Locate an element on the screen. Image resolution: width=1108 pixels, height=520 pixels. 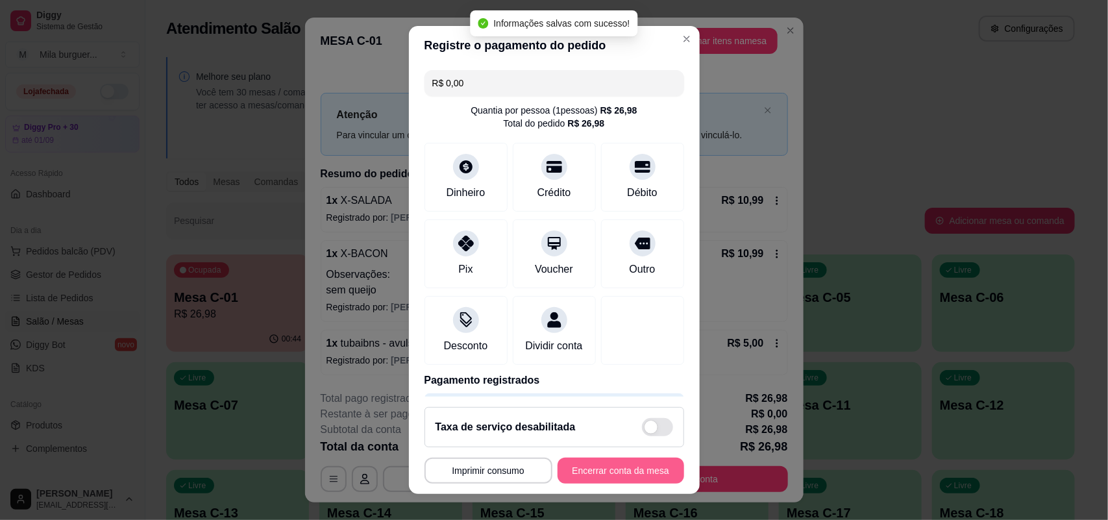
h2: Taxa de serviço desabilitada is located at coordinates (506, 427).